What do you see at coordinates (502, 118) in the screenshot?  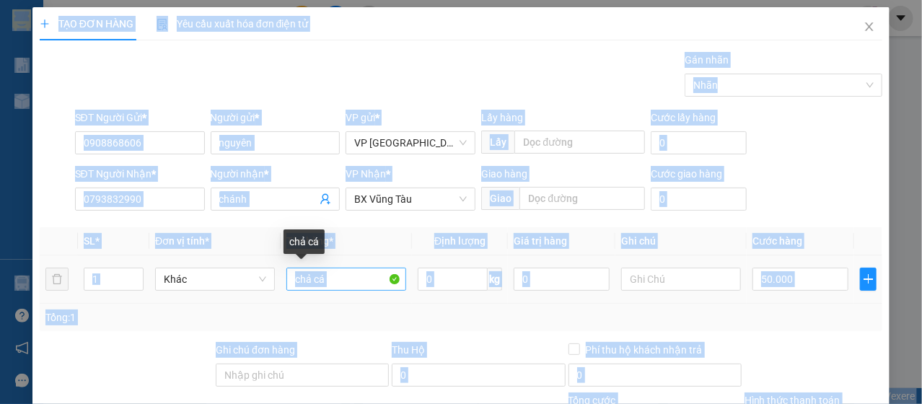 I see `span: Lấy hàng` at bounding box center [502, 118].